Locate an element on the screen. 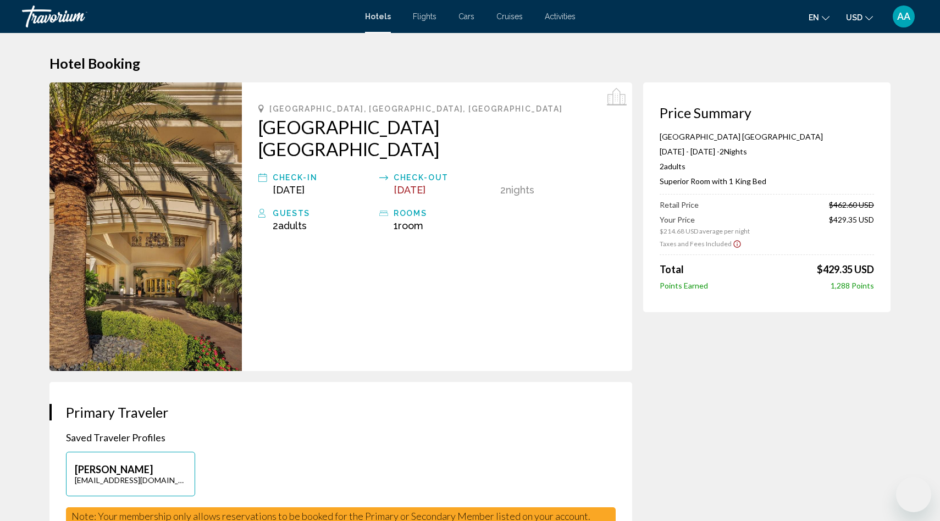 Image resolution: width=940 pixels, height=521 pixels. span: Total is located at coordinates (672, 269).